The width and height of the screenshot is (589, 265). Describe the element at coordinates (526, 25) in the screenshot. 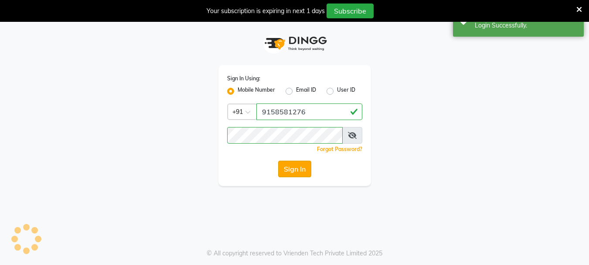

I see `div: Login Successfully.` at that location.